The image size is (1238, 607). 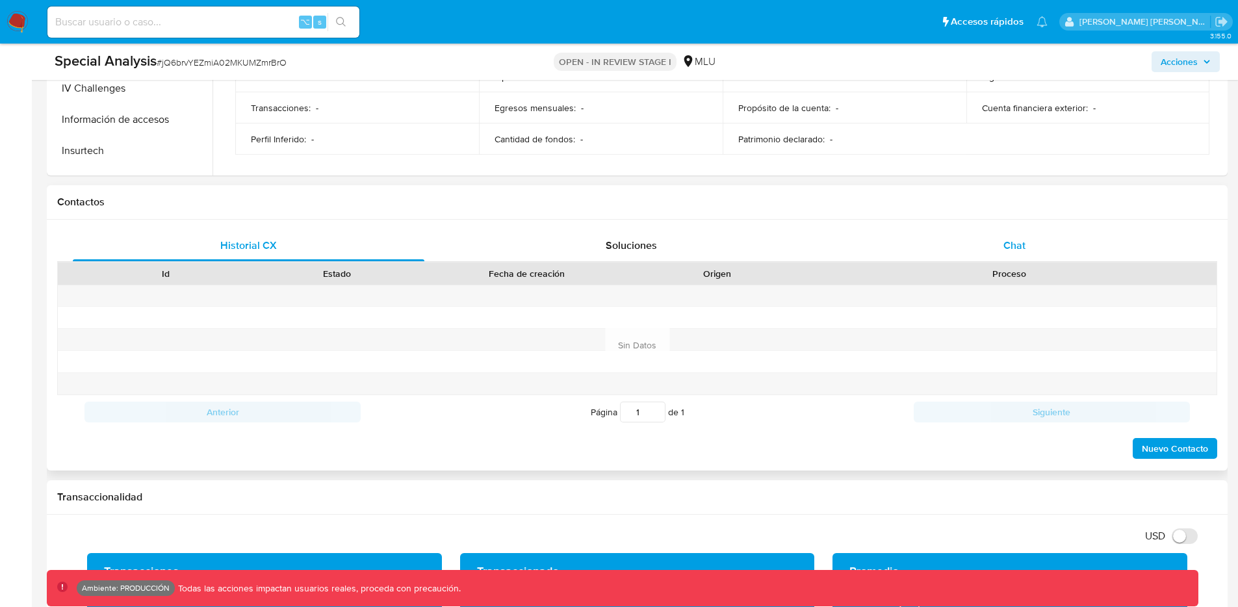 What do you see at coordinates (637, 202) in the screenshot?
I see `h1: Contactos` at bounding box center [637, 202].